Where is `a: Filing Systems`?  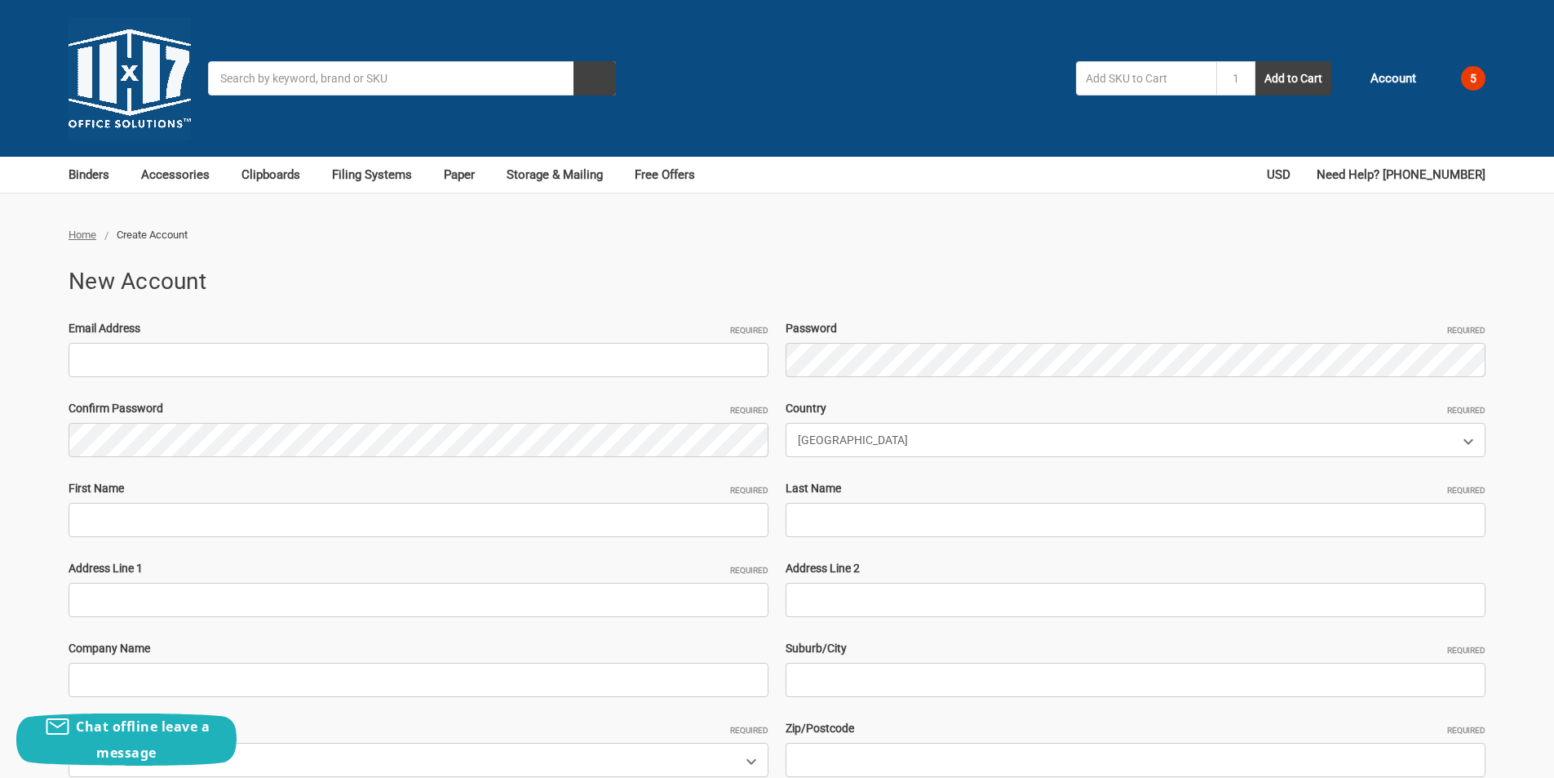 a: Filing Systems is located at coordinates (379, 175).